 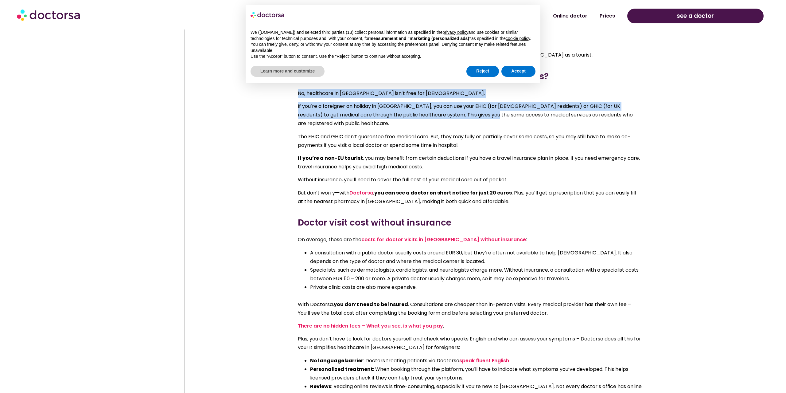 I want to click on a: Online doctor, so click(x=570, y=16).